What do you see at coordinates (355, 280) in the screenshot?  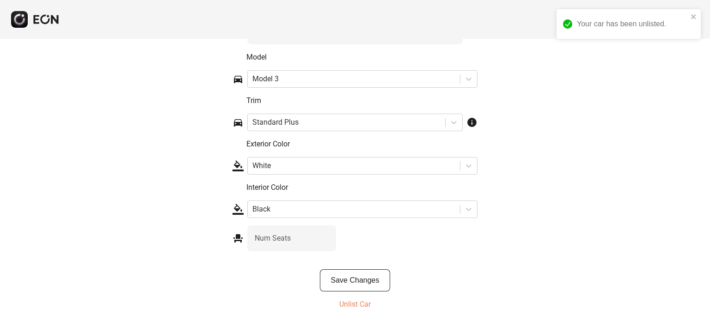 I see `button: Save Changes` at bounding box center [355, 280].